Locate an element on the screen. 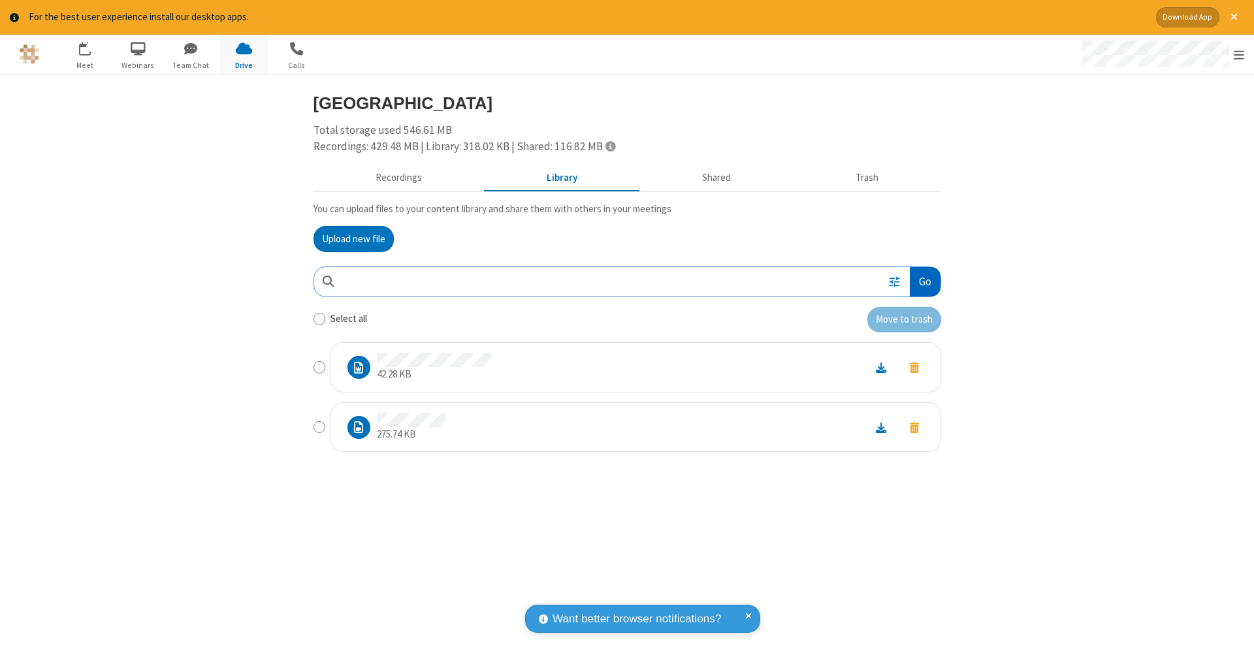  button: Close alert is located at coordinates (1234, 17).